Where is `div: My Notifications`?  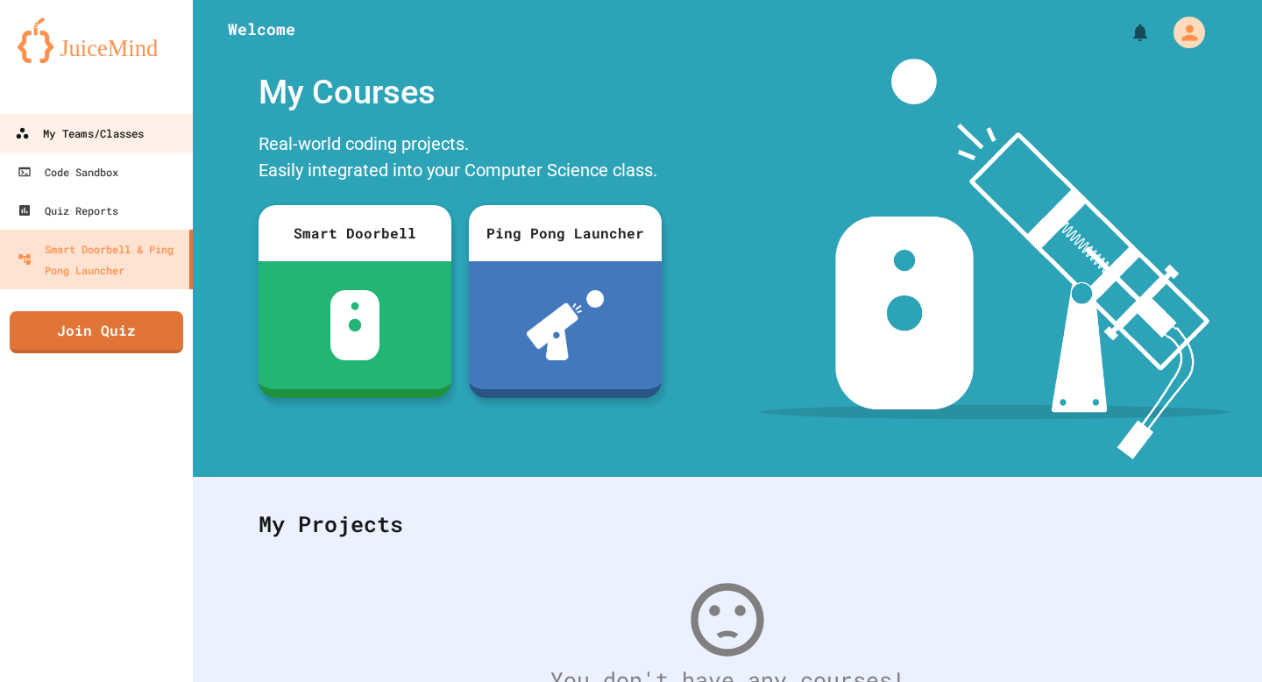
div: My Notifications is located at coordinates (1126, 32).